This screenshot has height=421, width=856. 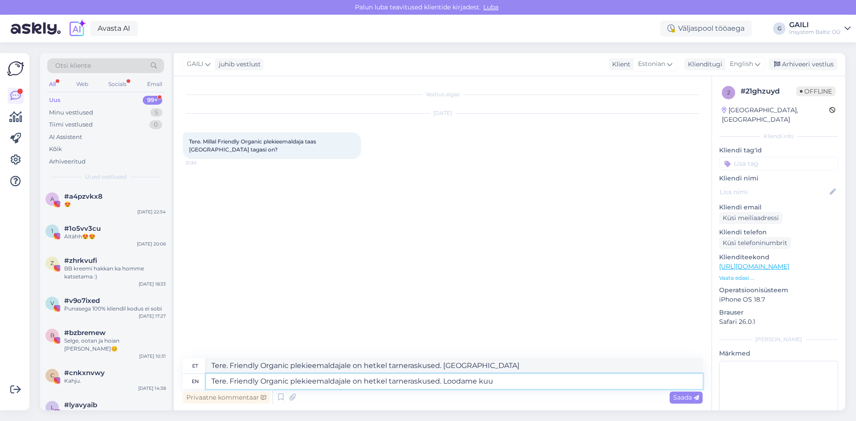 I want to click on div: Minu vestlused, so click(x=71, y=113).